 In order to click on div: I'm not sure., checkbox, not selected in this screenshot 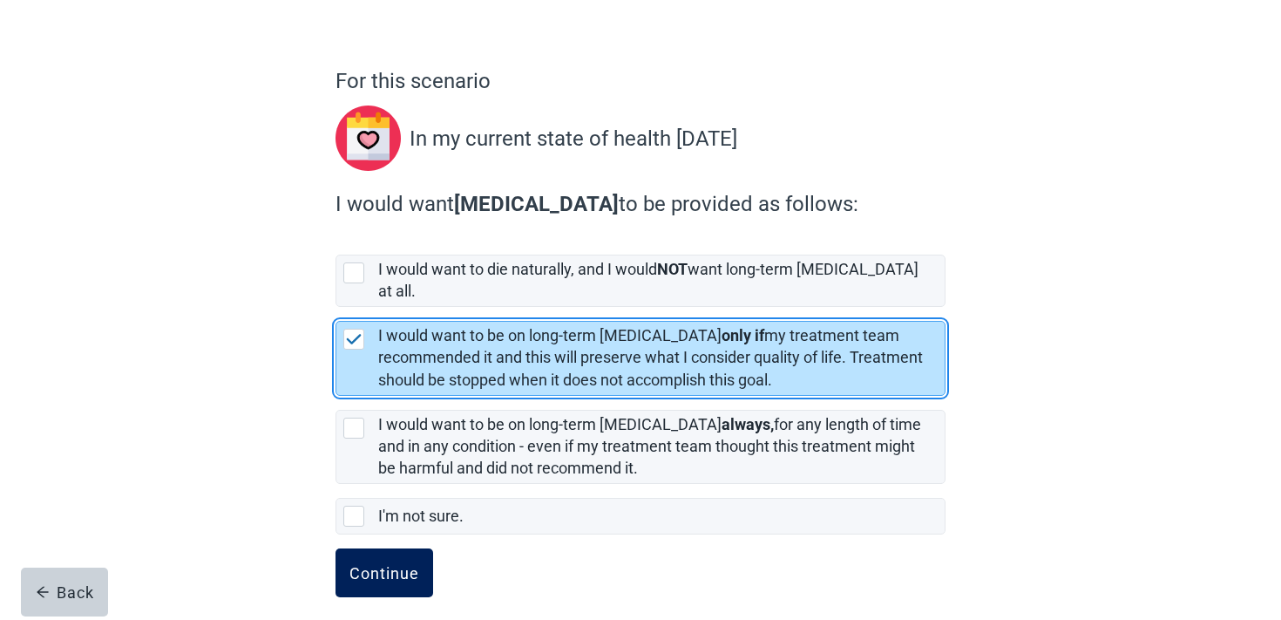, I will do `click(641, 516)`.